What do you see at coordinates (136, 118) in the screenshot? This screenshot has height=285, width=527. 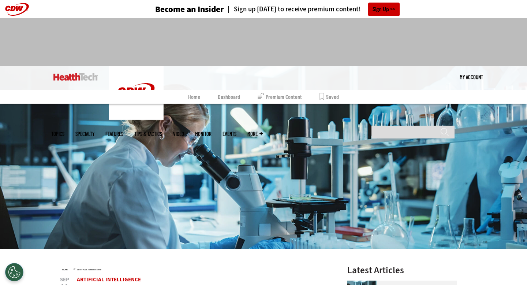 I see `a: CDW` at bounding box center [136, 118].